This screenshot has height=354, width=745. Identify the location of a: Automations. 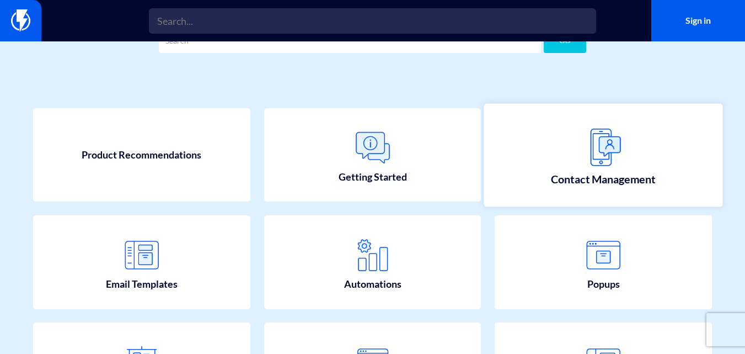
(373, 262).